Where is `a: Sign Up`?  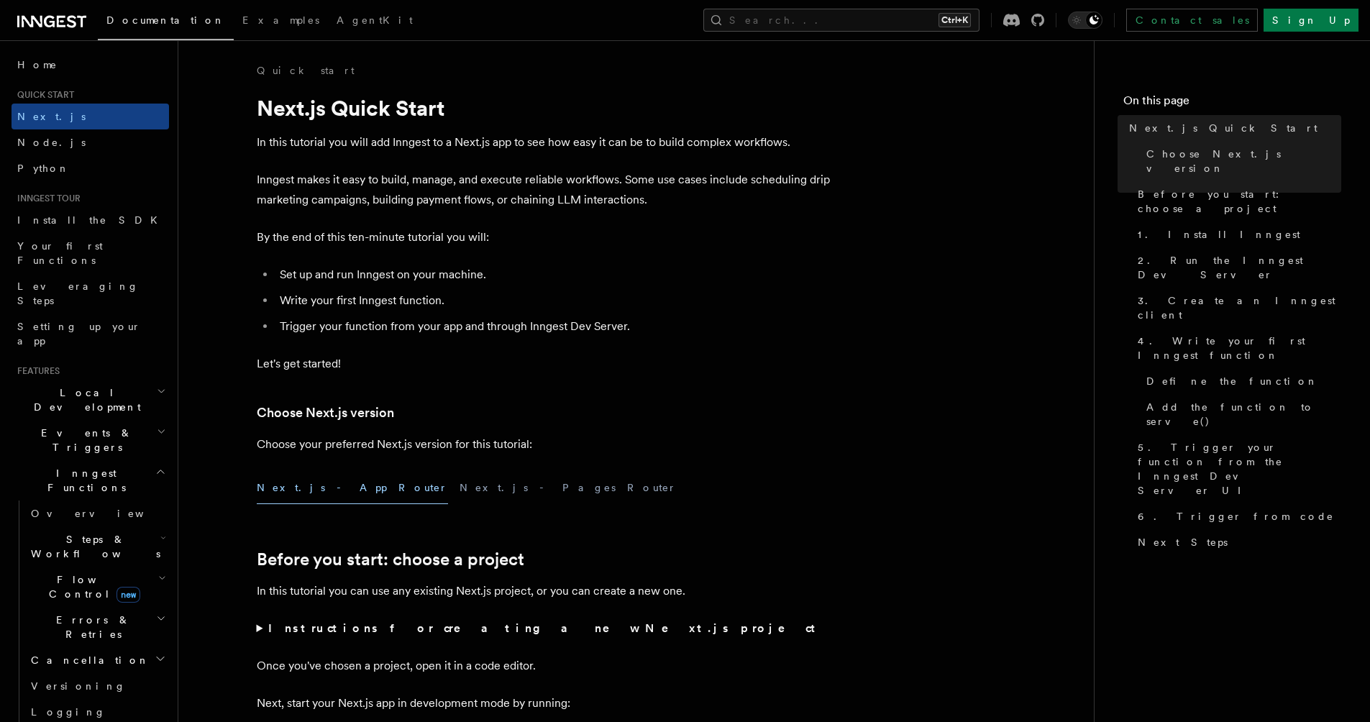
a: Sign Up is located at coordinates (1311, 20).